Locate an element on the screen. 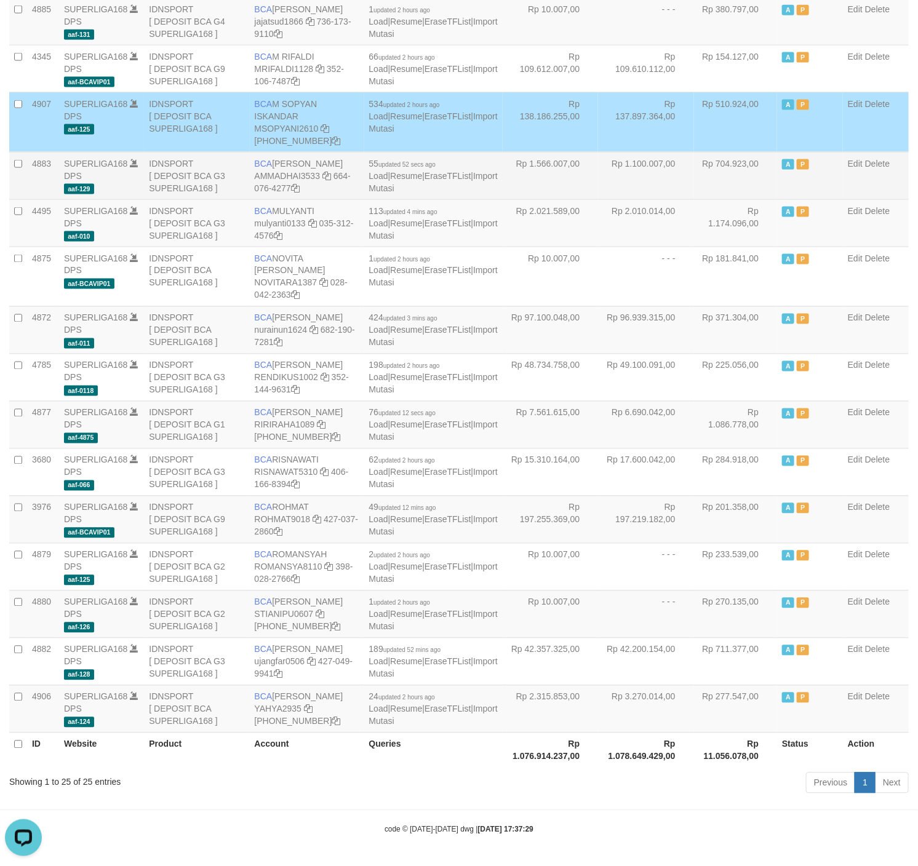 The height and width of the screenshot is (866, 918). a: Next is located at coordinates (891, 783).